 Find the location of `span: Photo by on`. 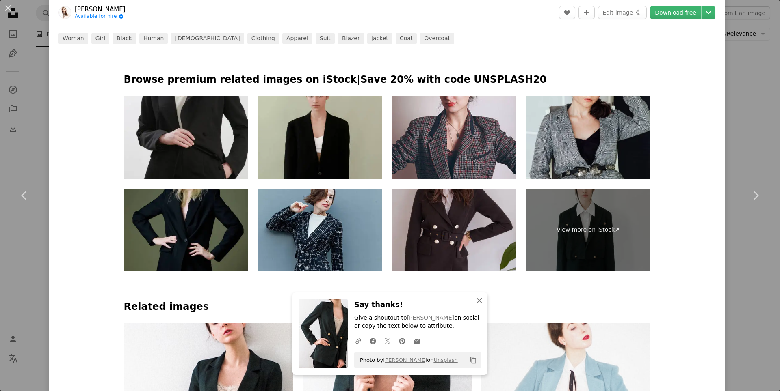

span: Photo by on is located at coordinates (406, 361).